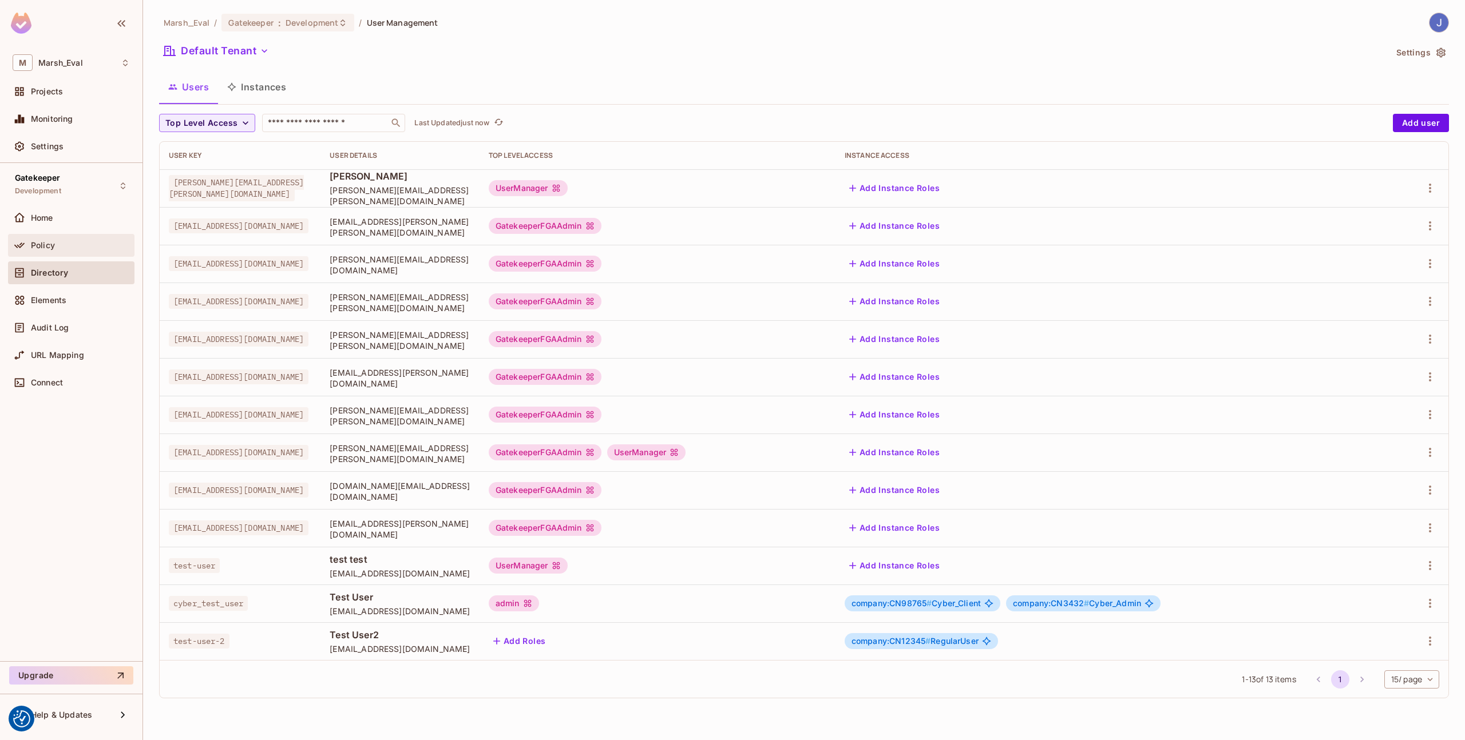 This screenshot has width=1465, height=740. Describe the element at coordinates (71, 676) in the screenshot. I see `button: Upgrade` at that location.